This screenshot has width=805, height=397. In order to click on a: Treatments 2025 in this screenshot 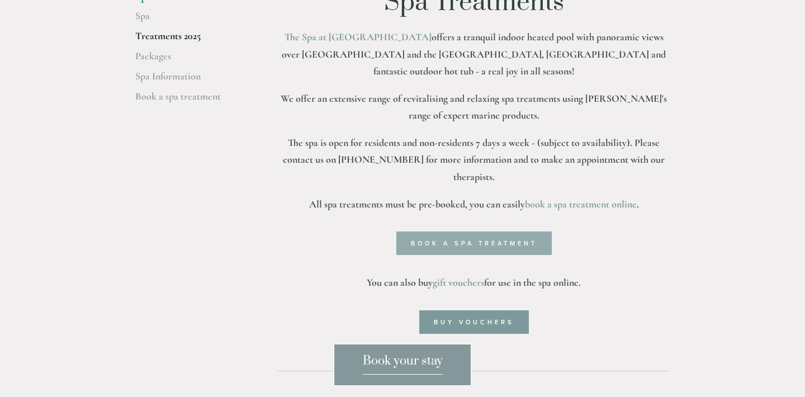, I will do `click(188, 40)`.